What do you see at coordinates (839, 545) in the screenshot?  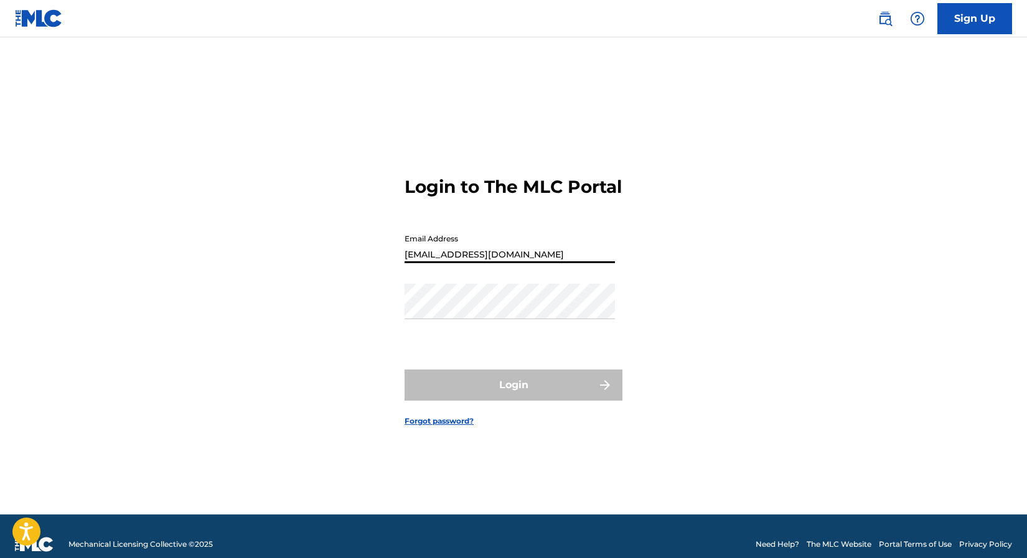 I see `a: The MLC Website` at bounding box center [839, 545].